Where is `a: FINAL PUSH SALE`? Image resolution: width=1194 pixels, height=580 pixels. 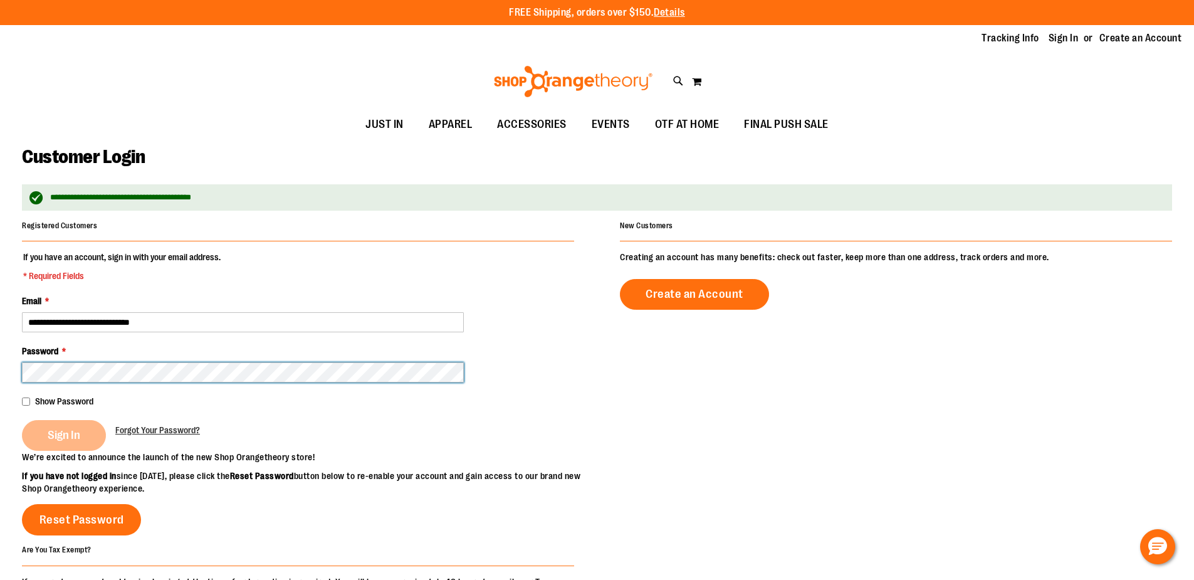
a: FINAL PUSH SALE is located at coordinates (786, 125).